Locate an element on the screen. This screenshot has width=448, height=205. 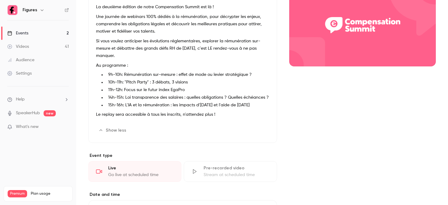
div: Videos is located at coordinates (18, 47).